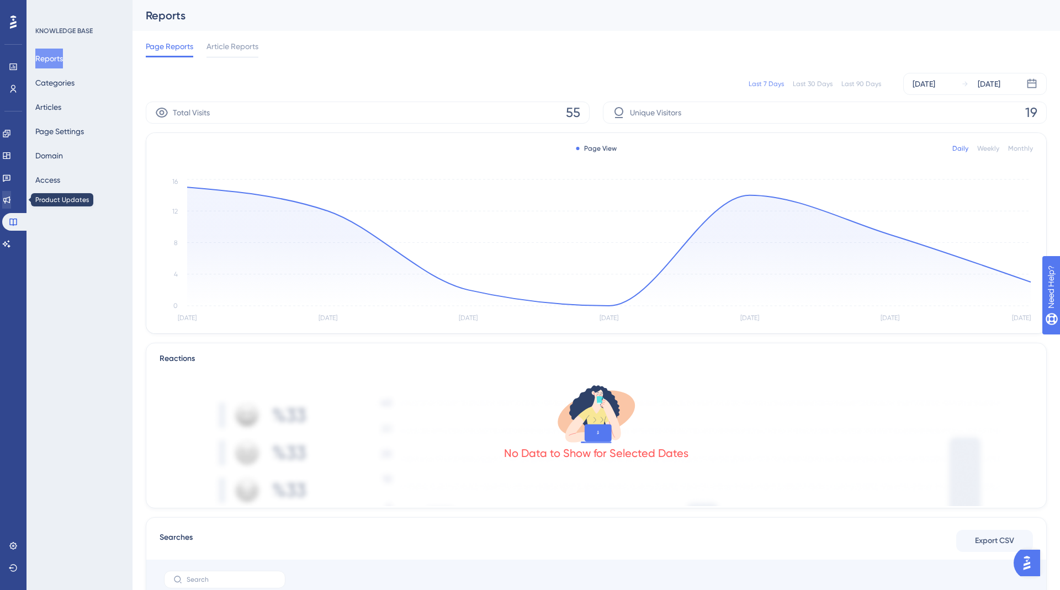 This screenshot has height=590, width=1060. I want to click on tspan: 8, so click(176, 243).